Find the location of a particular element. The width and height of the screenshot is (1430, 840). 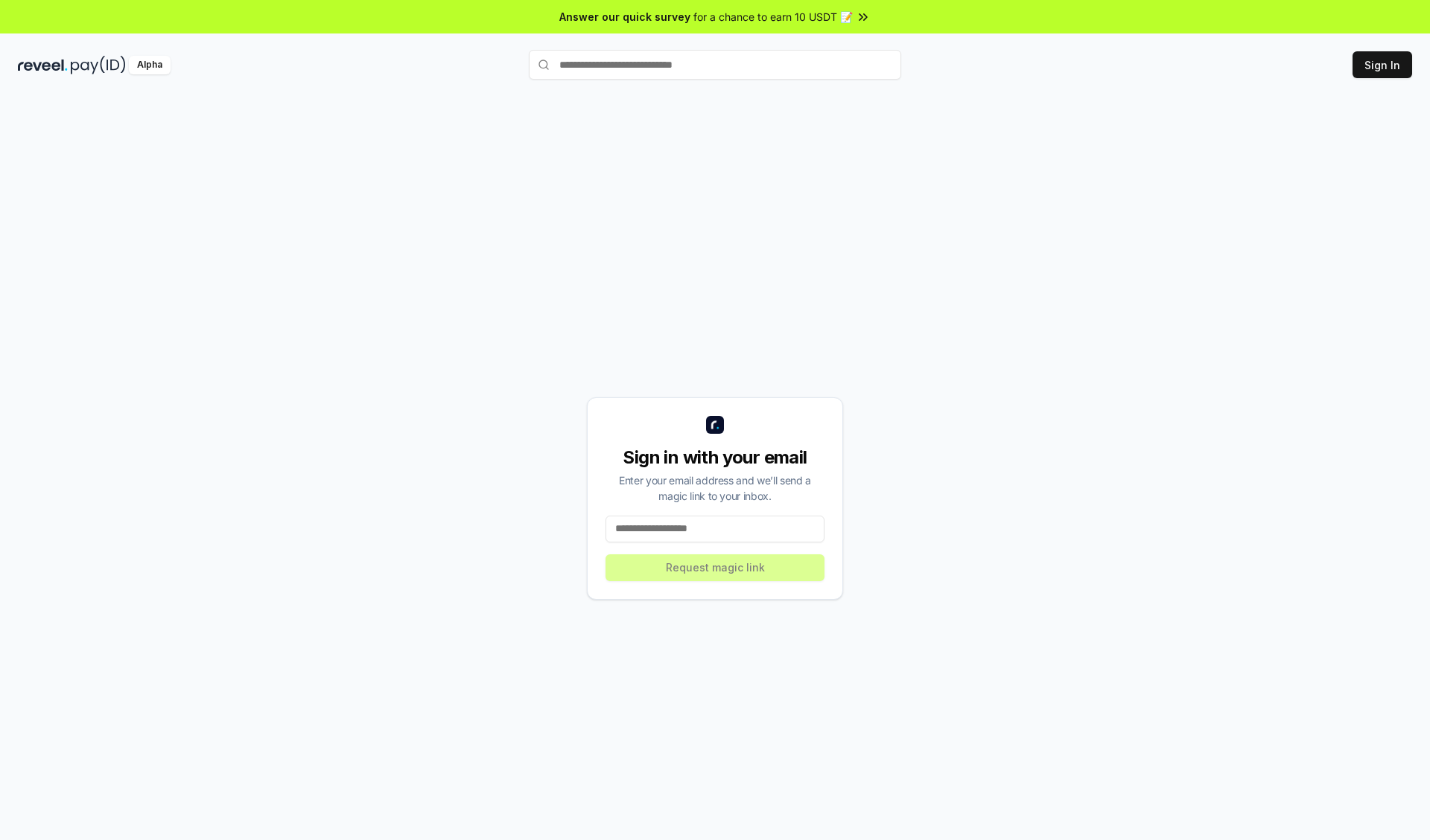

div: Enter your email address and we’ll send a magic link to your inbox. is located at coordinates (715, 488).